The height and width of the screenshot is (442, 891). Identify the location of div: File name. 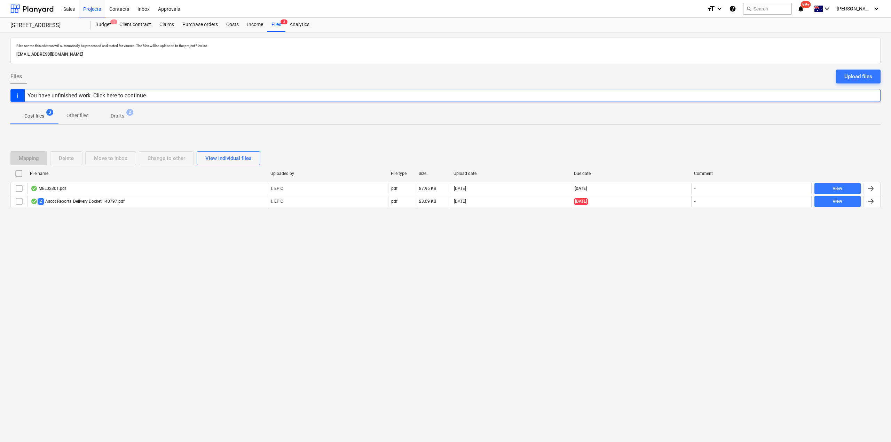
(147, 174).